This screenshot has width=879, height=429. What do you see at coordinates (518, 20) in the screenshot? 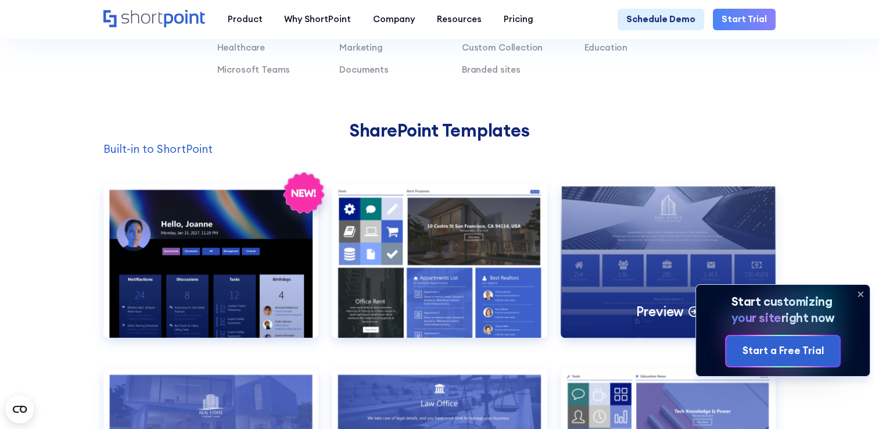
I see `a: Pricing` at bounding box center [518, 20].